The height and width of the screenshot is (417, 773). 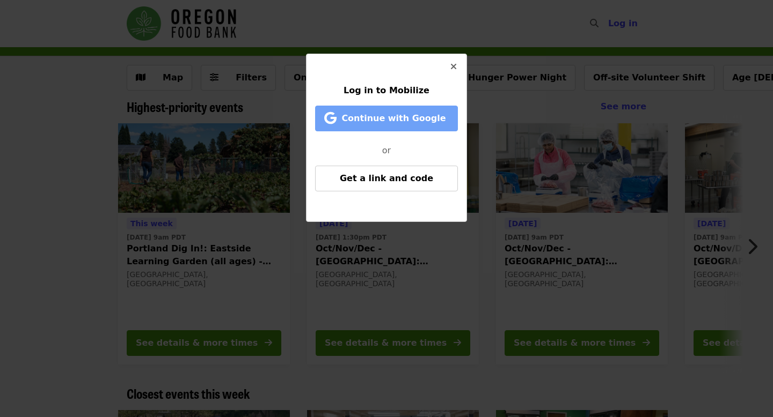 What do you see at coordinates (453, 67) in the screenshot?
I see `i: times icon` at bounding box center [453, 67].